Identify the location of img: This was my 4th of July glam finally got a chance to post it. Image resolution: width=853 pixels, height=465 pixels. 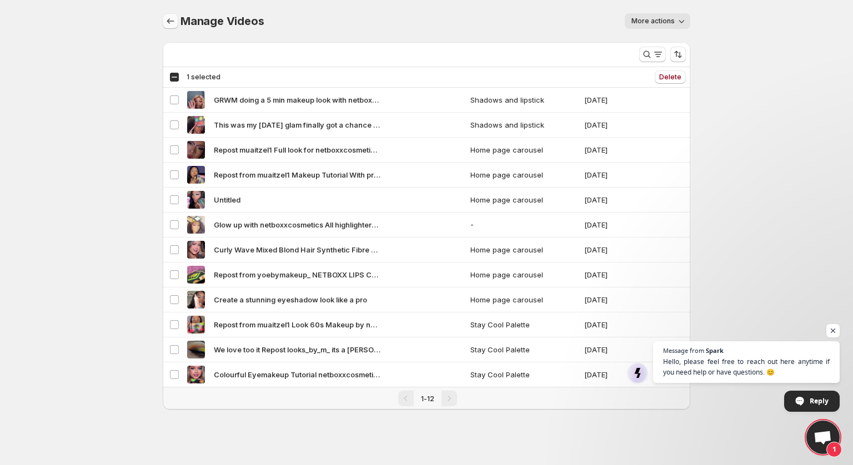
(196, 125).